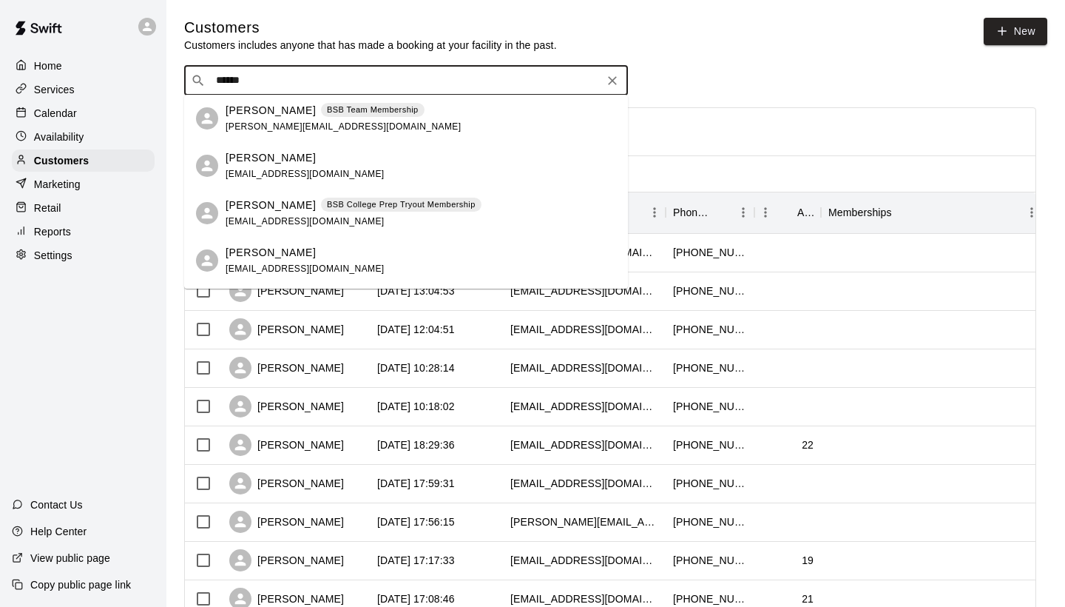 This screenshot has width=1065, height=607. Describe the element at coordinates (584, 406) in the screenshot. I see `div: alainataeu@gmail.com` at that location.